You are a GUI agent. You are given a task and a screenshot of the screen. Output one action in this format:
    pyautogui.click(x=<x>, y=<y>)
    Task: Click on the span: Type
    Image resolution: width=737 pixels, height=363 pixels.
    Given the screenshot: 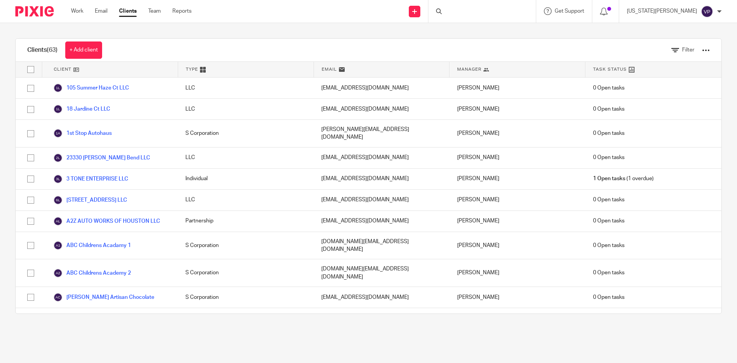 What is the action you would take?
    pyautogui.click(x=192, y=69)
    